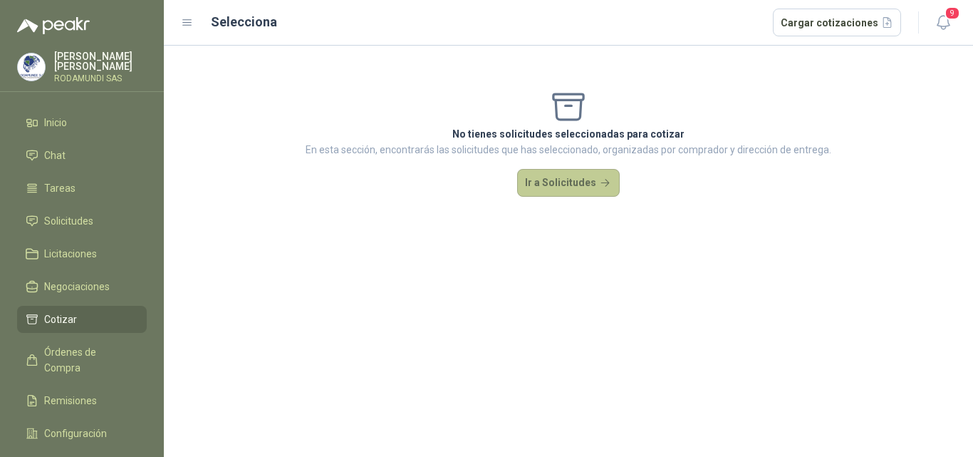 Image resolution: width=973 pixels, height=457 pixels. Describe the element at coordinates (76, 433) in the screenshot. I see `span: Configuración` at that location.